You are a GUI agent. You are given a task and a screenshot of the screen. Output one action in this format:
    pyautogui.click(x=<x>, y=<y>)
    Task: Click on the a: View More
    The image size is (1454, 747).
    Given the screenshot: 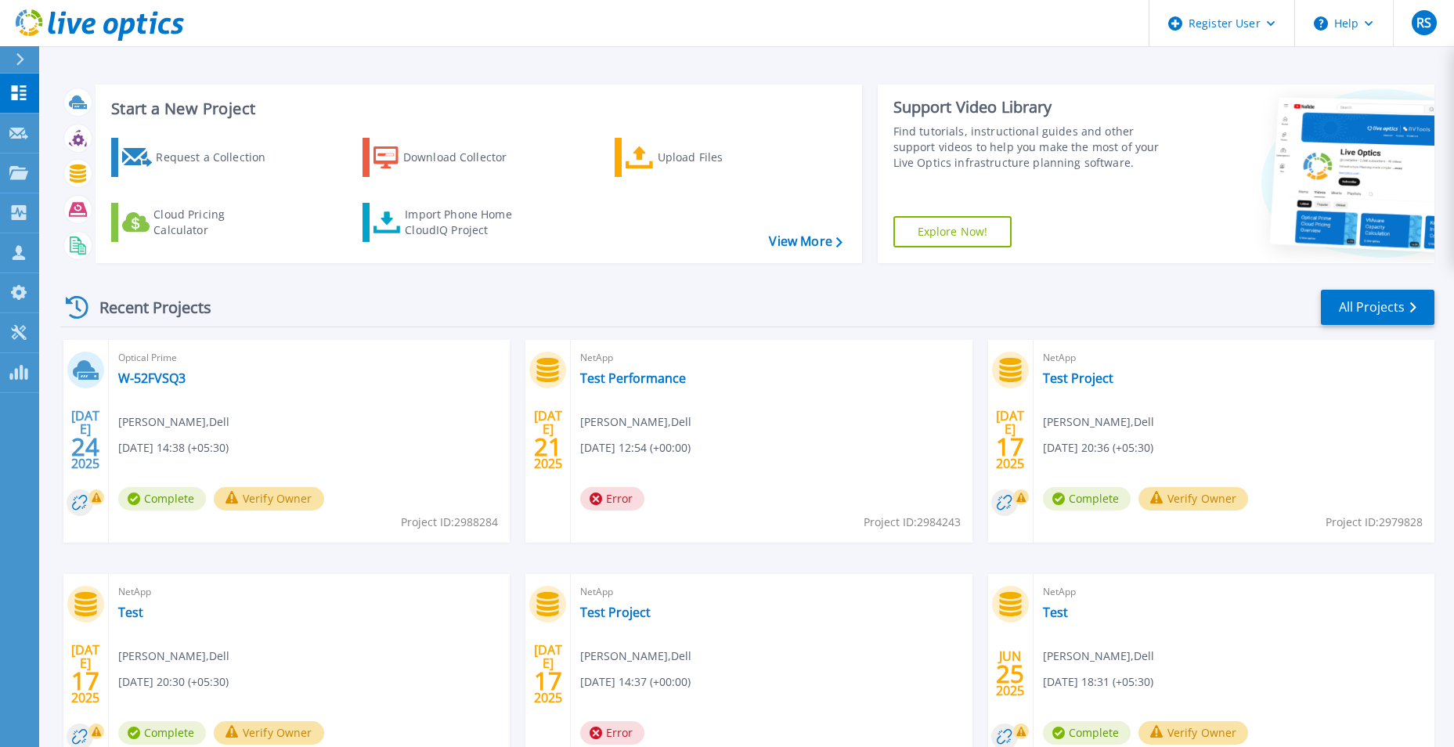 What is the action you would take?
    pyautogui.click(x=805, y=241)
    